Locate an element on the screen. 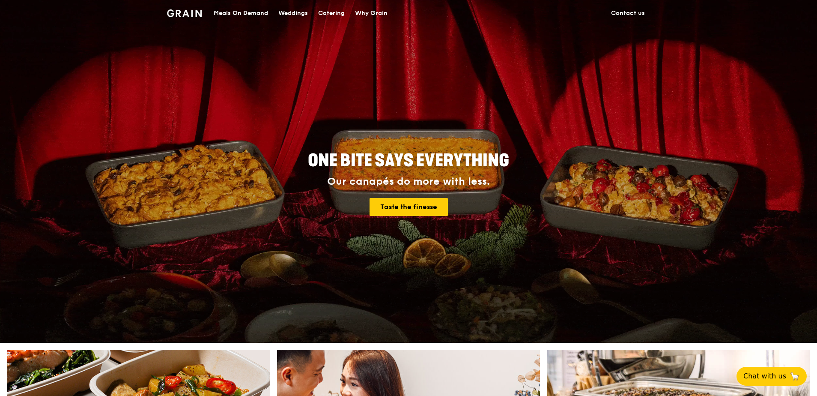  span: Chat with us is located at coordinates (765, 376).